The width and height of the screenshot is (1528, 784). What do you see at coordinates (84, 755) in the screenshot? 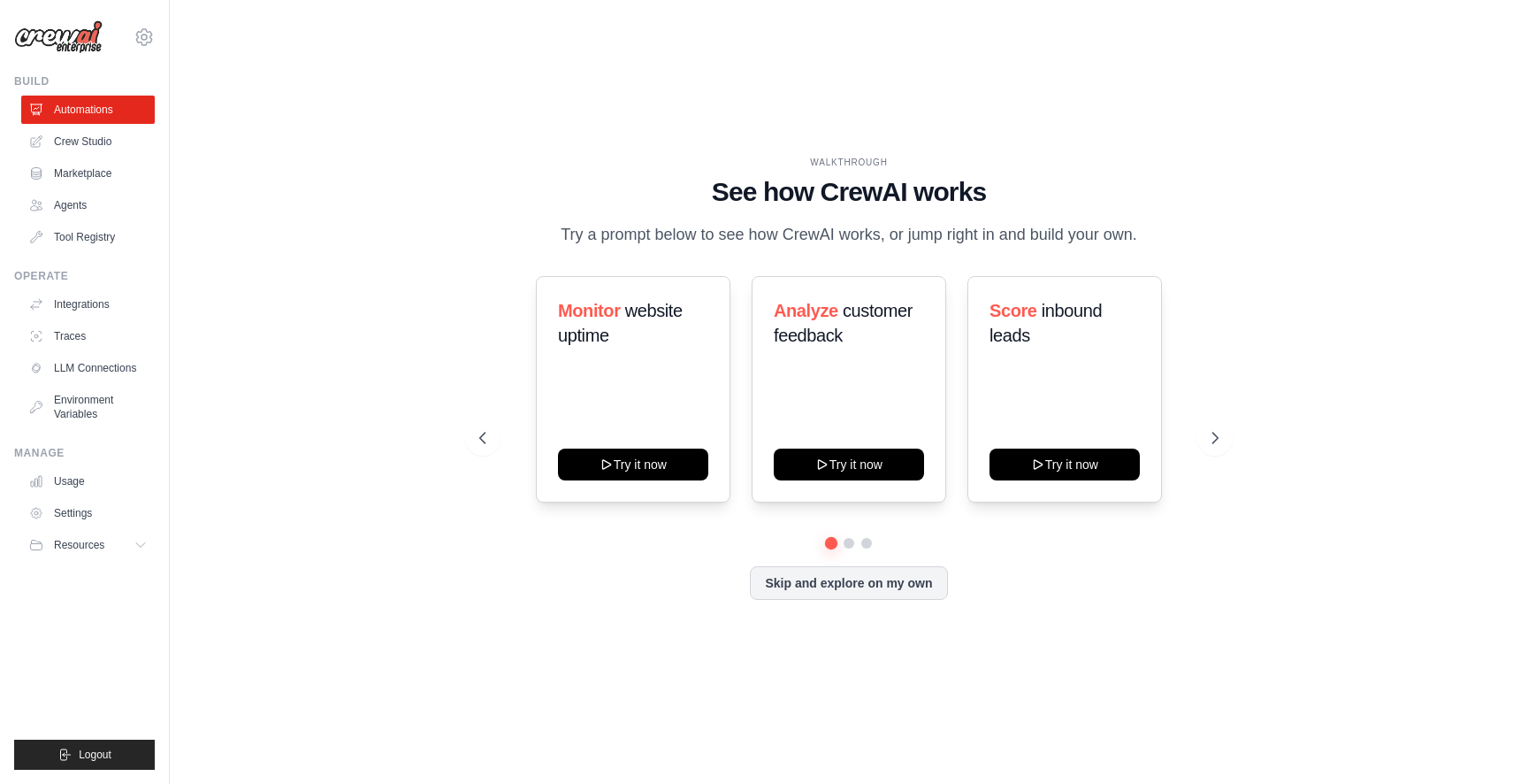
I see `button: Logout` at bounding box center [84, 755].